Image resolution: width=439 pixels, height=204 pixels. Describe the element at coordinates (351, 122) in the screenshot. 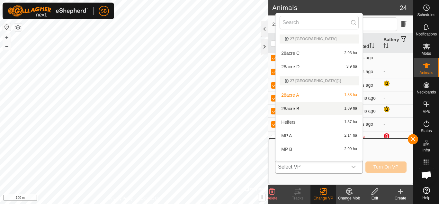

I see `span: 1.37 ha` at that location.